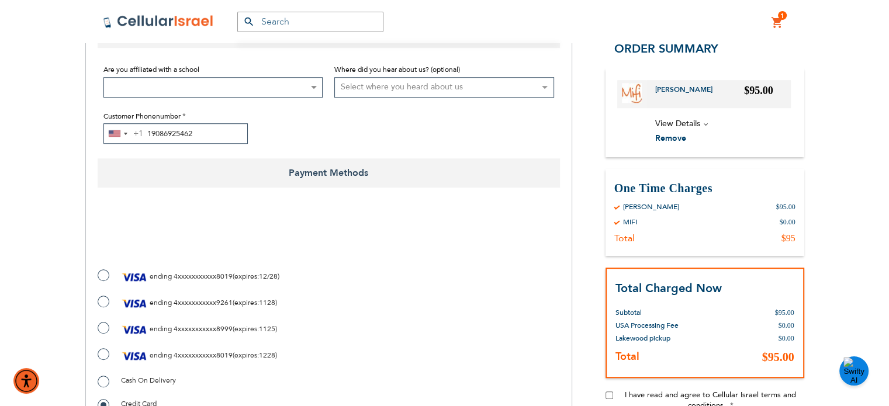  Describe the element at coordinates (677, 123) in the screenshot. I see `span: View Details` at that location.